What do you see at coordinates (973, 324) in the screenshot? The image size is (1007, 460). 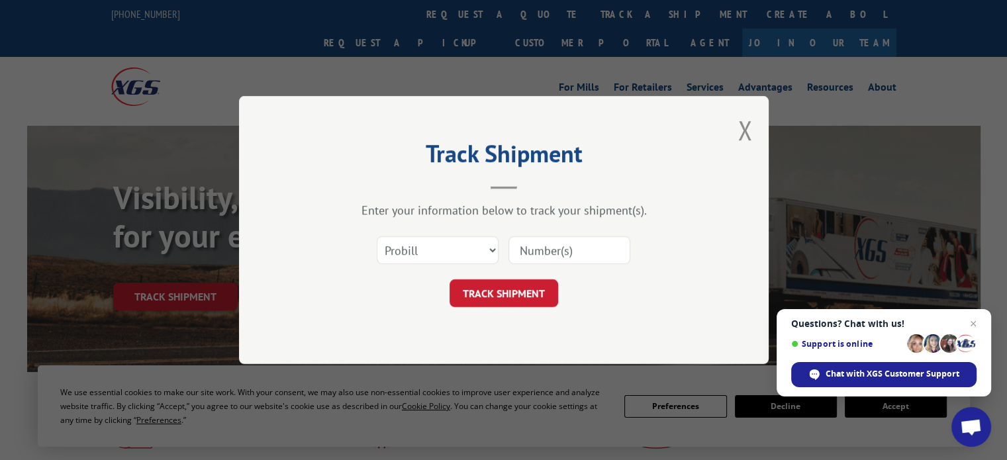 I see `span: Close chat` at bounding box center [973, 324].